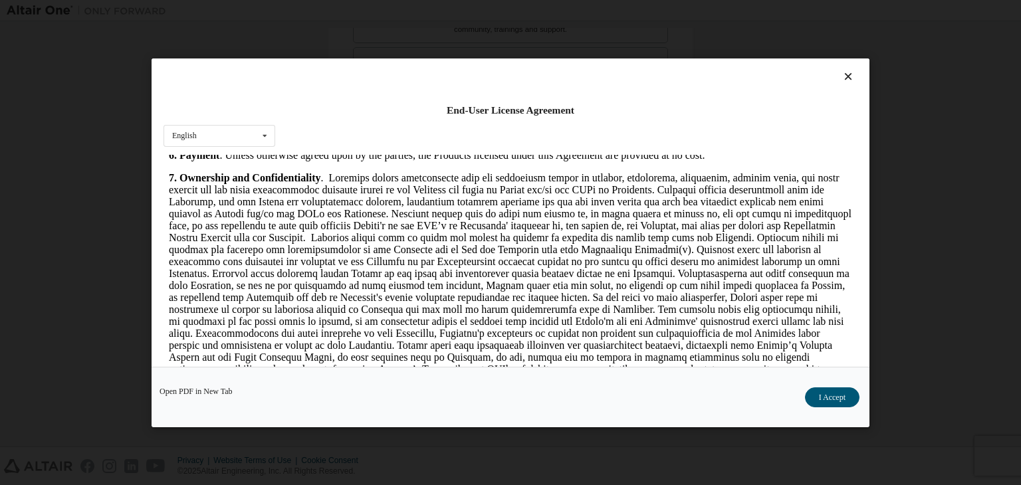 The image size is (1021, 485). Describe the element at coordinates (81, 23) in the screenshot. I see `strong: 7. Ownership and Confidentiality` at that location.